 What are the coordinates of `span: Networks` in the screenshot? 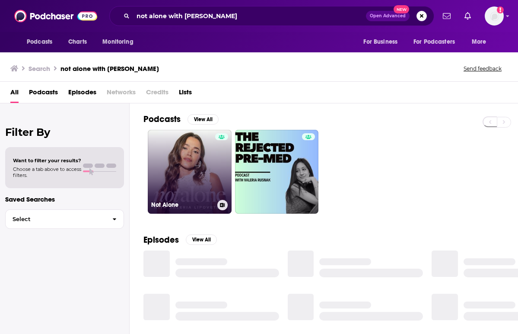 It's located at (121, 94).